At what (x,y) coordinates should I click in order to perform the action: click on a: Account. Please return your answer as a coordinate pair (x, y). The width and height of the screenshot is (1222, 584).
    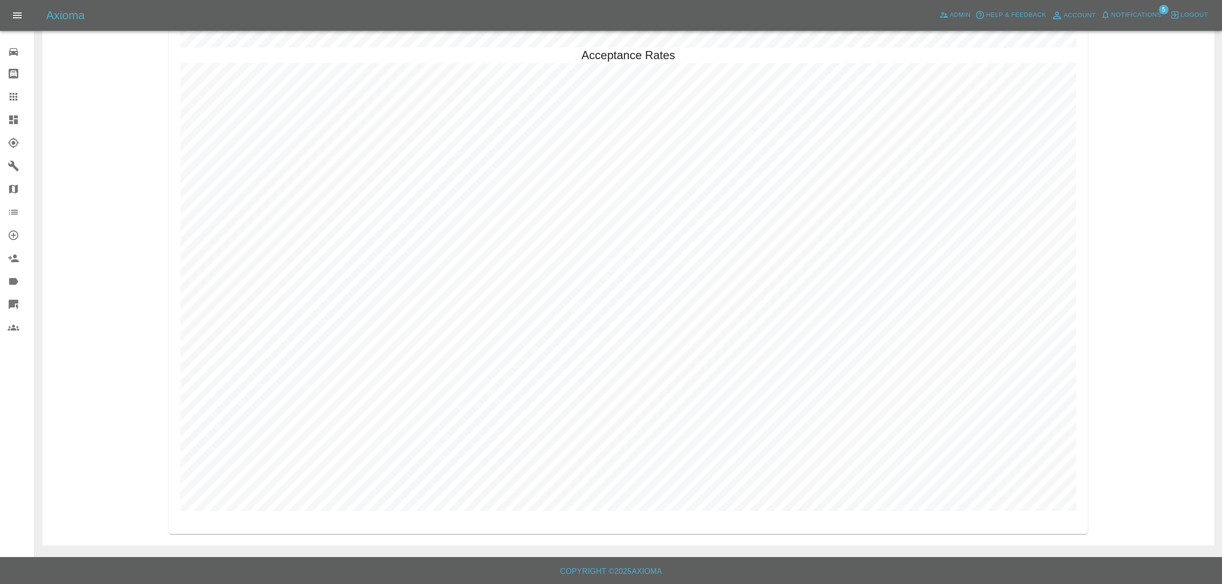
    Looking at the image, I should click on (1073, 15).